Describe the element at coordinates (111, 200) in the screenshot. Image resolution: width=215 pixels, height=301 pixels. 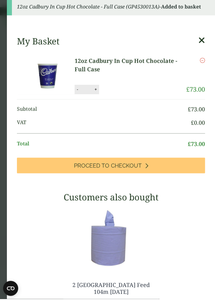
I see `h3: Customers also bought` at that location.